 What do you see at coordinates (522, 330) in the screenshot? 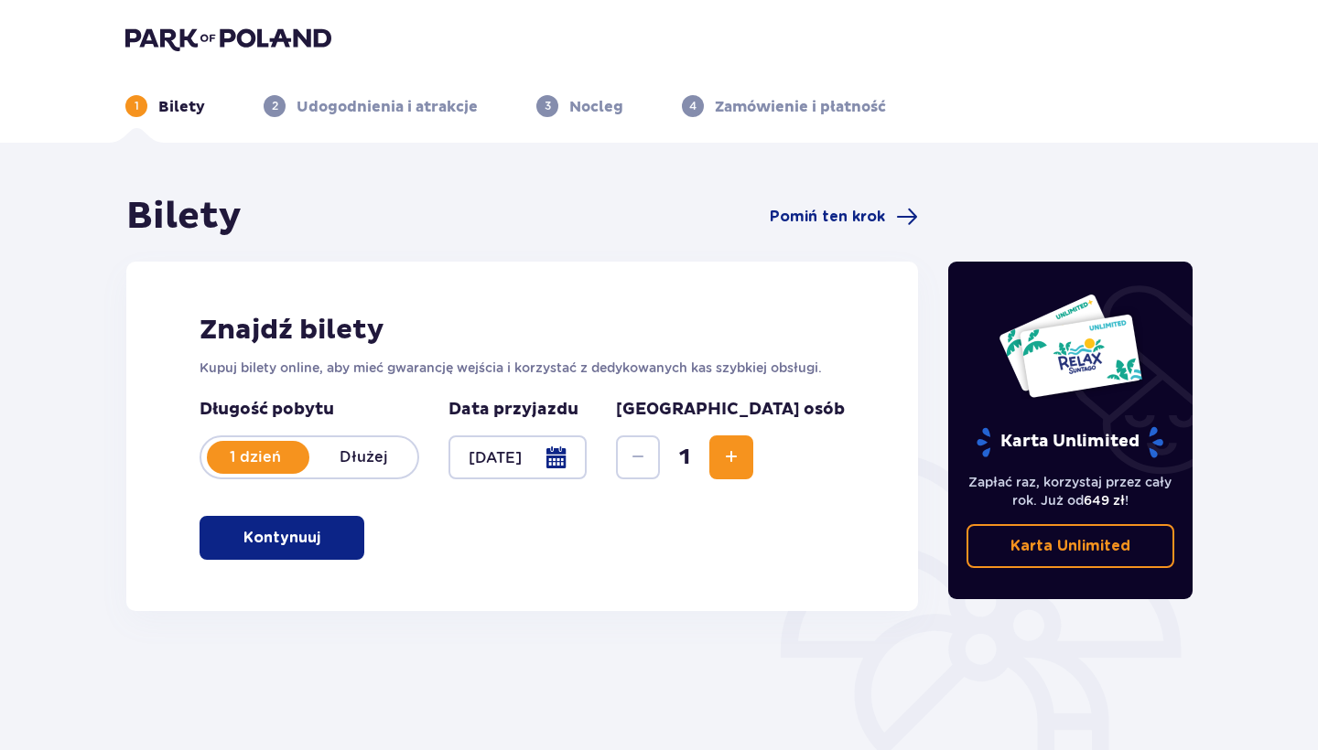
I see `h2: Znajdź bilety` at bounding box center [522, 330].